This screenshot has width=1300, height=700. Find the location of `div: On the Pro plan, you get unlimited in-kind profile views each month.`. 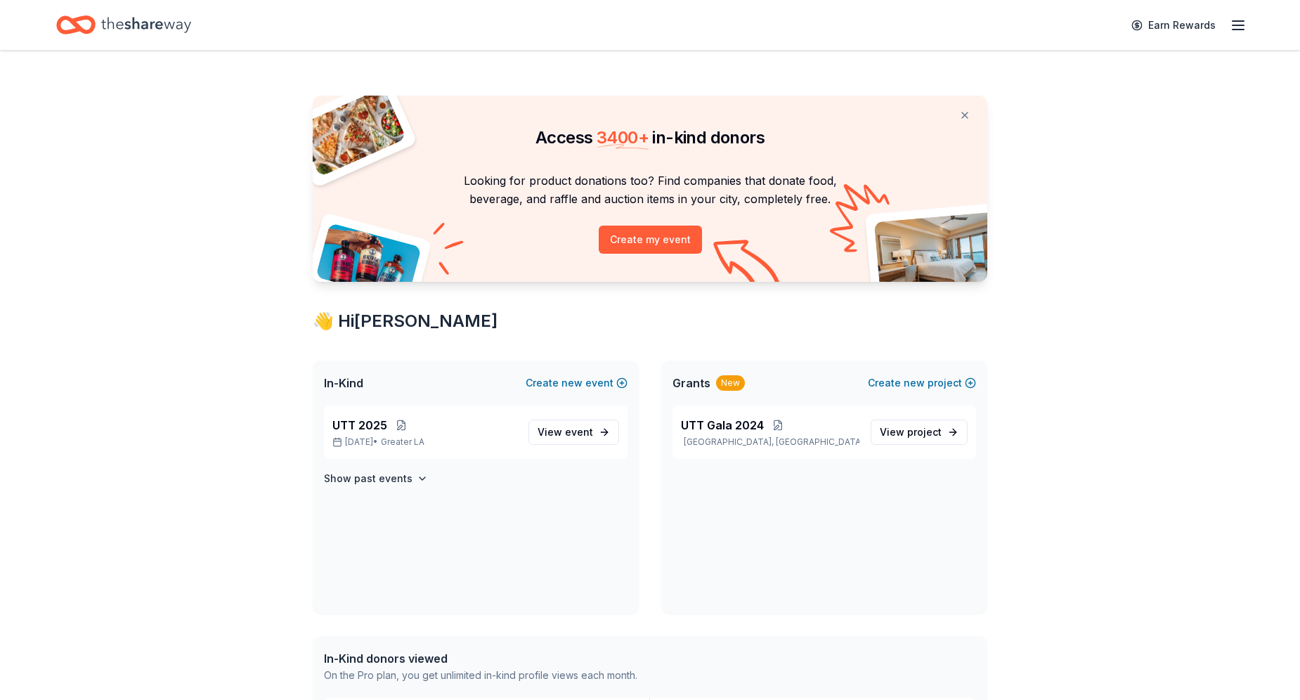

div: On the Pro plan, you get unlimited in-kind profile views each month. is located at coordinates (481, 675).